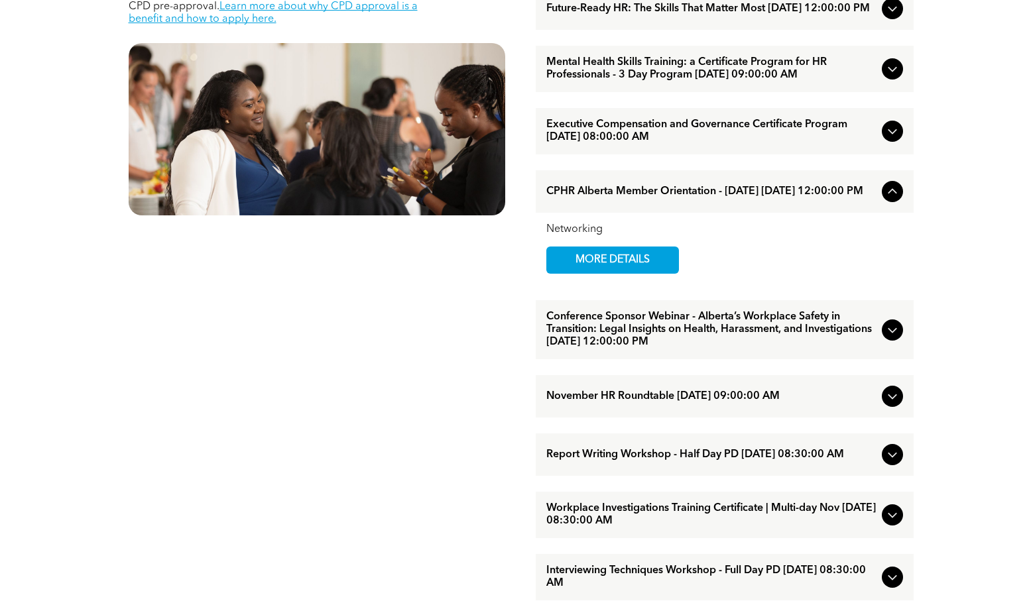 The width and height of the screenshot is (1031, 603). What do you see at coordinates (273, 13) in the screenshot?
I see `a: Learn more about why CPD approval is a benefit and how to apply here.` at bounding box center [273, 13].